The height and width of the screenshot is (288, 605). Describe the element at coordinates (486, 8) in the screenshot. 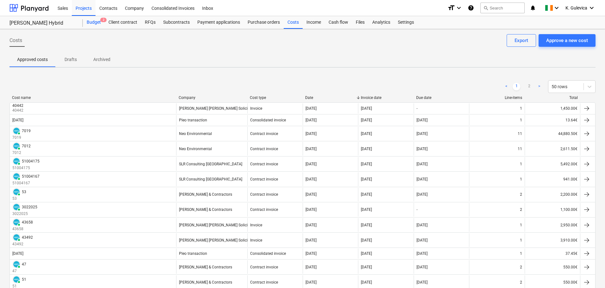

I see `span: search` at that location.